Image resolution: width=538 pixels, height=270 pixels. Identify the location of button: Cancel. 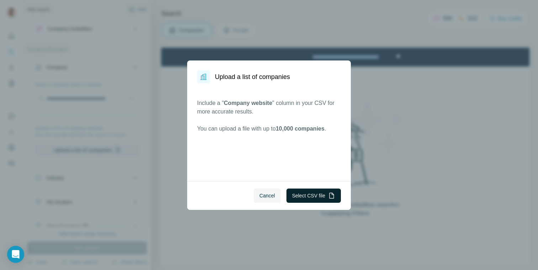
(267, 196).